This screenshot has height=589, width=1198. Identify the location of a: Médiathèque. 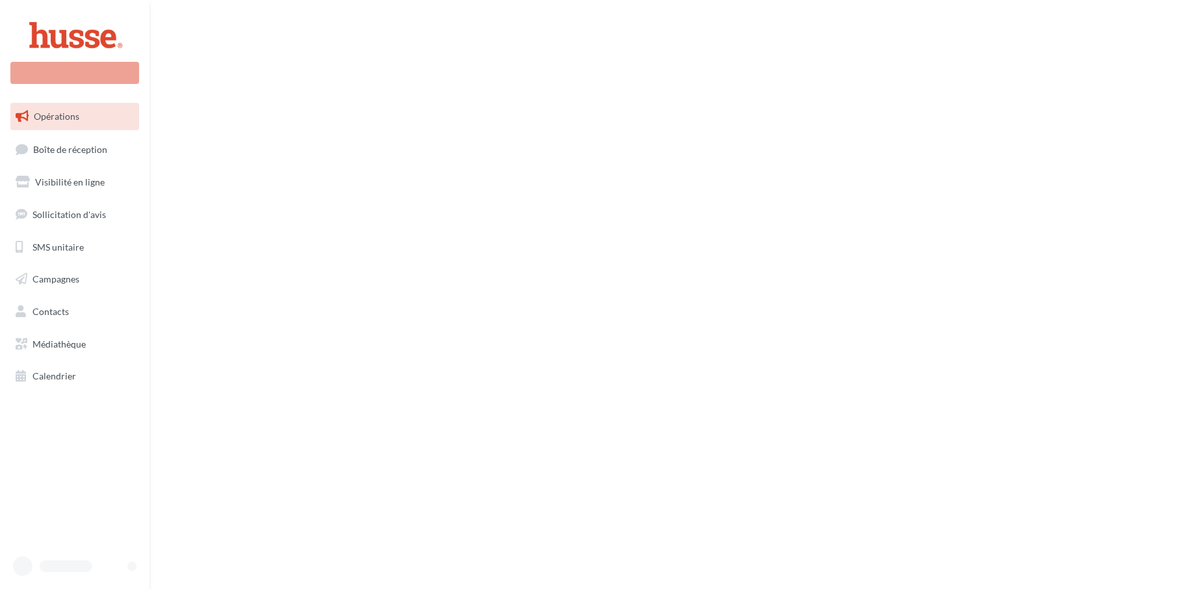
(75, 344).